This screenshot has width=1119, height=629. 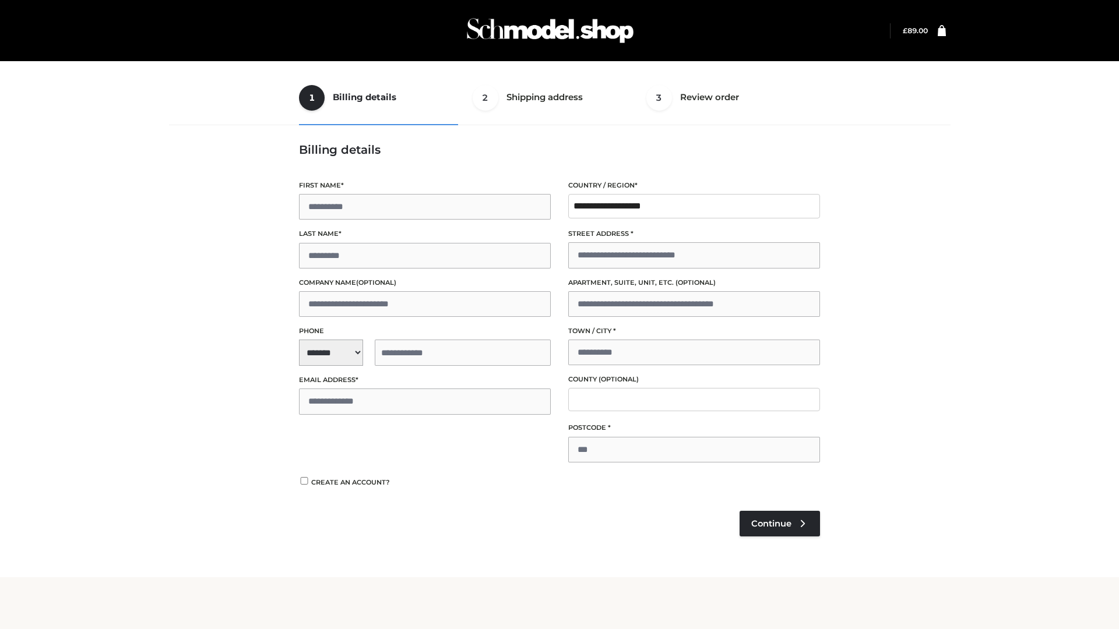 What do you see at coordinates (694, 331) in the screenshot?
I see `label: Town / City` at bounding box center [694, 331].